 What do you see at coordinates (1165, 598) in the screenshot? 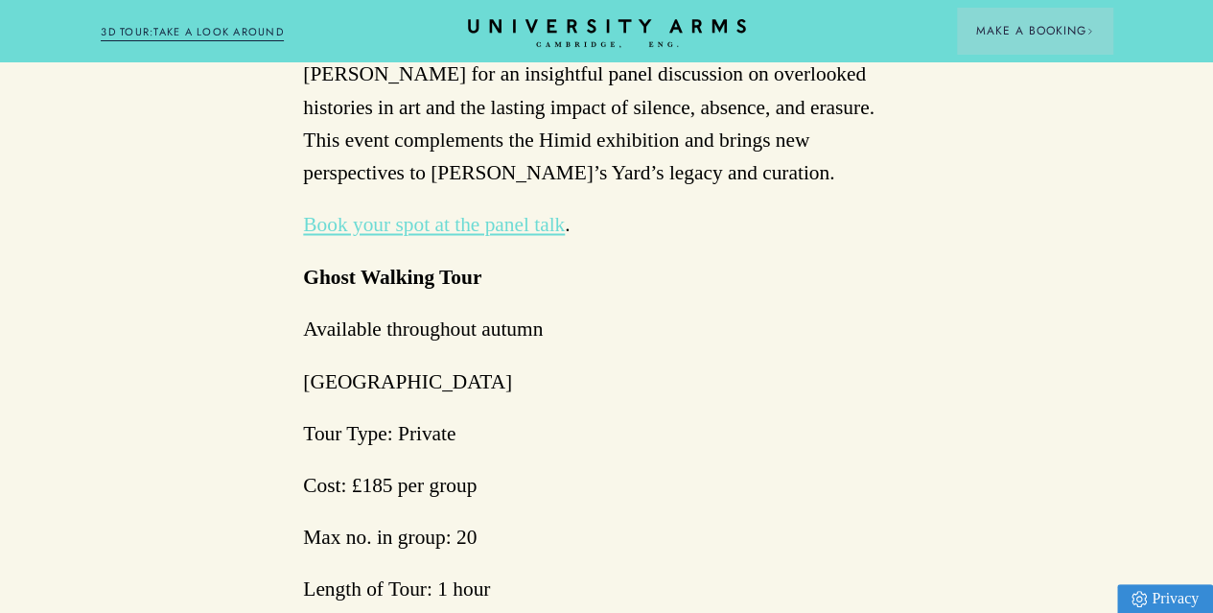
I see `a: Privacy` at bounding box center [1165, 598].